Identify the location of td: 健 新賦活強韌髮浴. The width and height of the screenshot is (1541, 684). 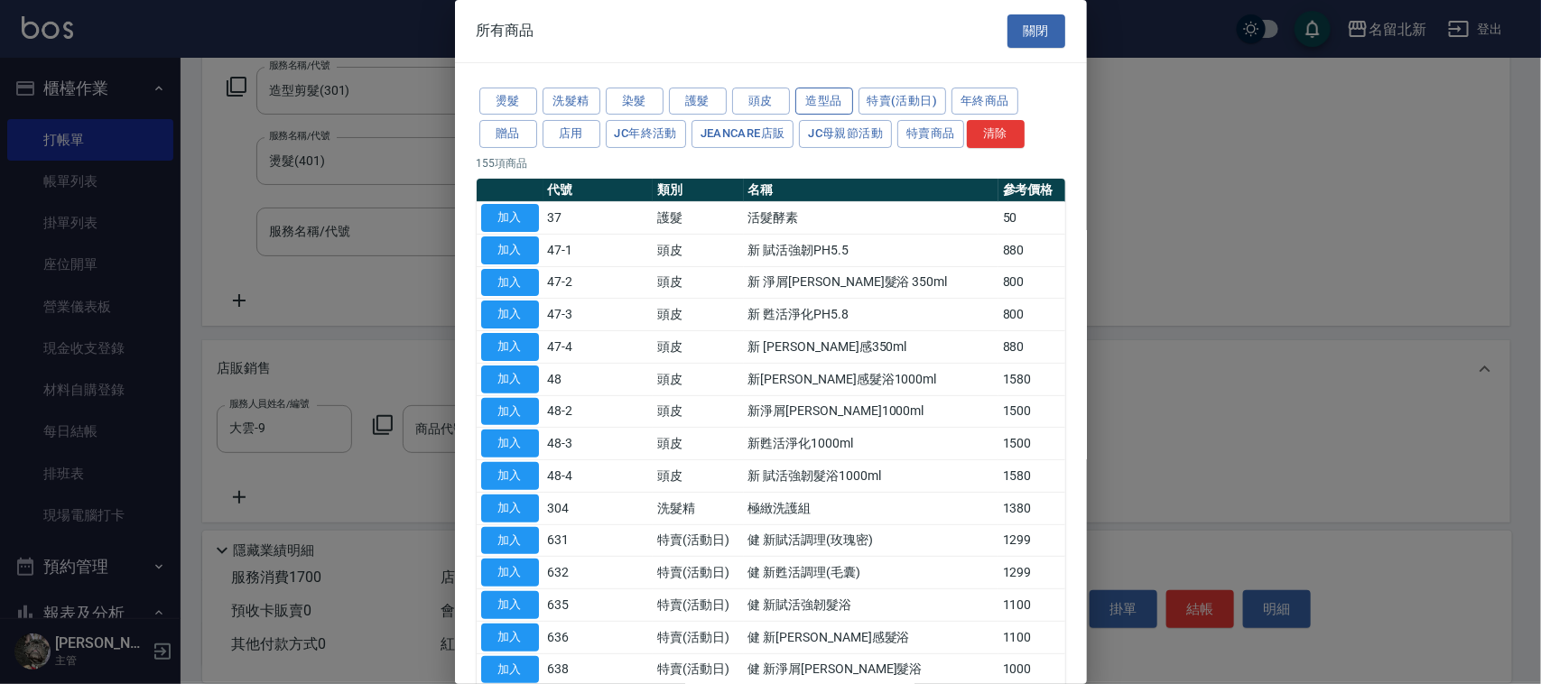
(871, 606).